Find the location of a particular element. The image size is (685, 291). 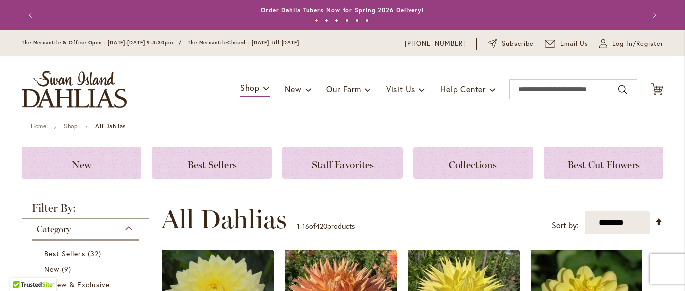

a: Home is located at coordinates (38, 126).